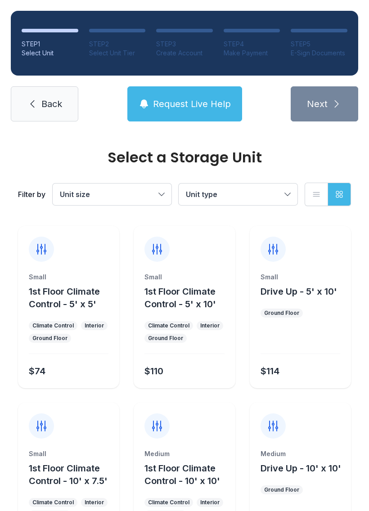 The image size is (369, 511). What do you see at coordinates (154, 371) in the screenshot?
I see `div: $110` at bounding box center [154, 371].